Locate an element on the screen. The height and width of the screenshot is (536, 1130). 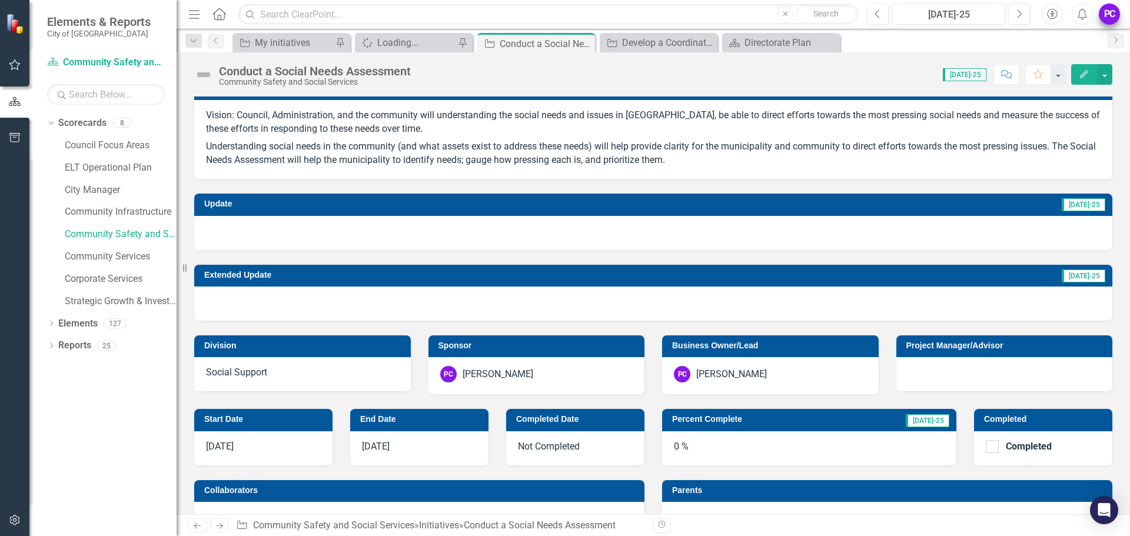
a: Initiatives is located at coordinates (439, 525).